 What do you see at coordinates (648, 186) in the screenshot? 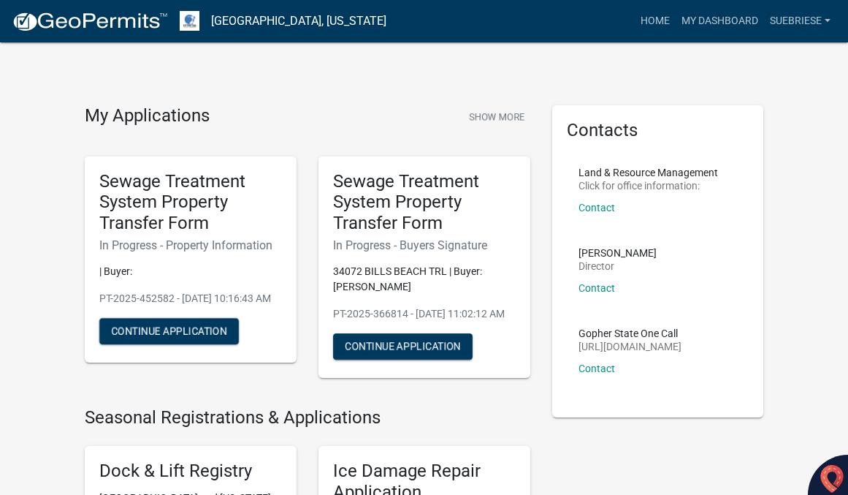
I see `p: Click for office information:` at bounding box center [648, 186].